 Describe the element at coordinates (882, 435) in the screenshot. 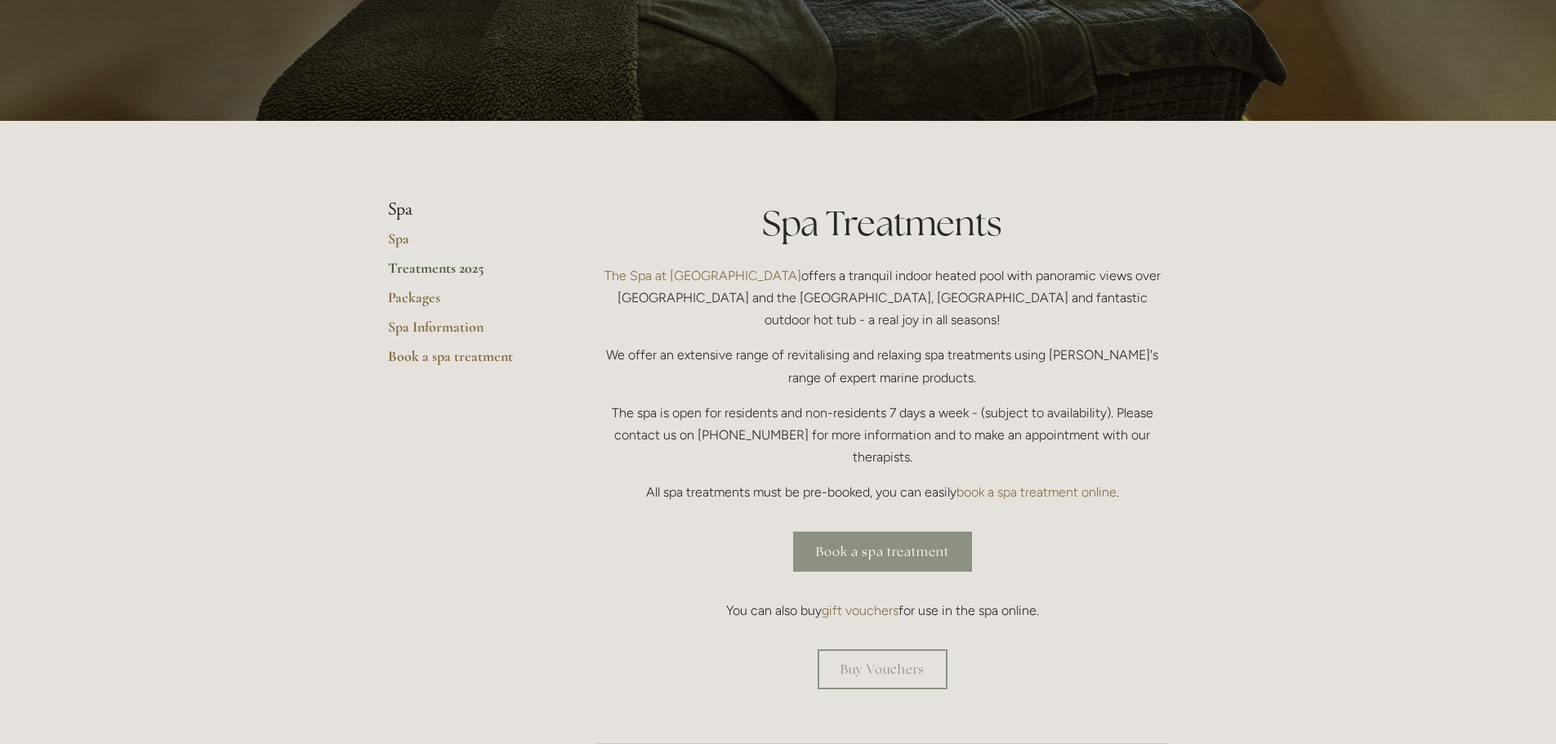

I see `p: The spa is open for residents and non-residents 7 days a week - (subject to availability). Please...` at that location.